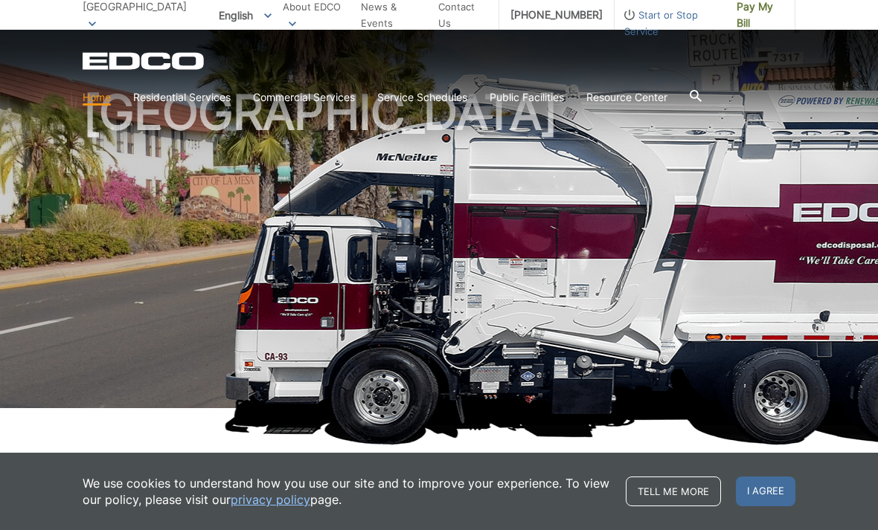 The width and height of the screenshot is (878, 530). What do you see at coordinates (97, 97) in the screenshot?
I see `a: Home` at bounding box center [97, 97].